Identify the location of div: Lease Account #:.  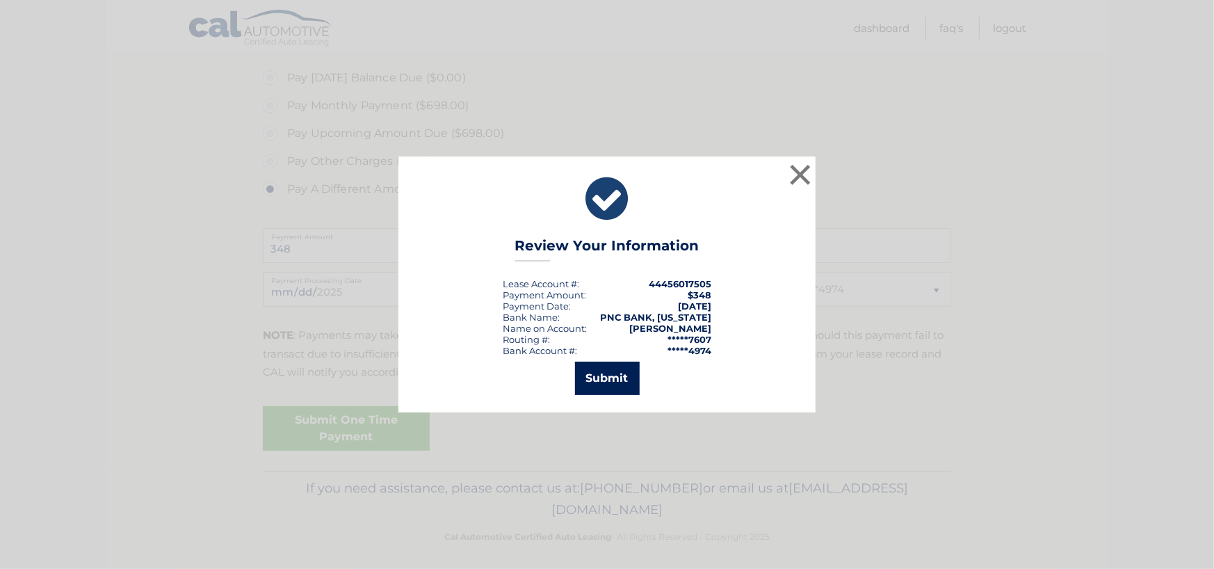
(541, 284).